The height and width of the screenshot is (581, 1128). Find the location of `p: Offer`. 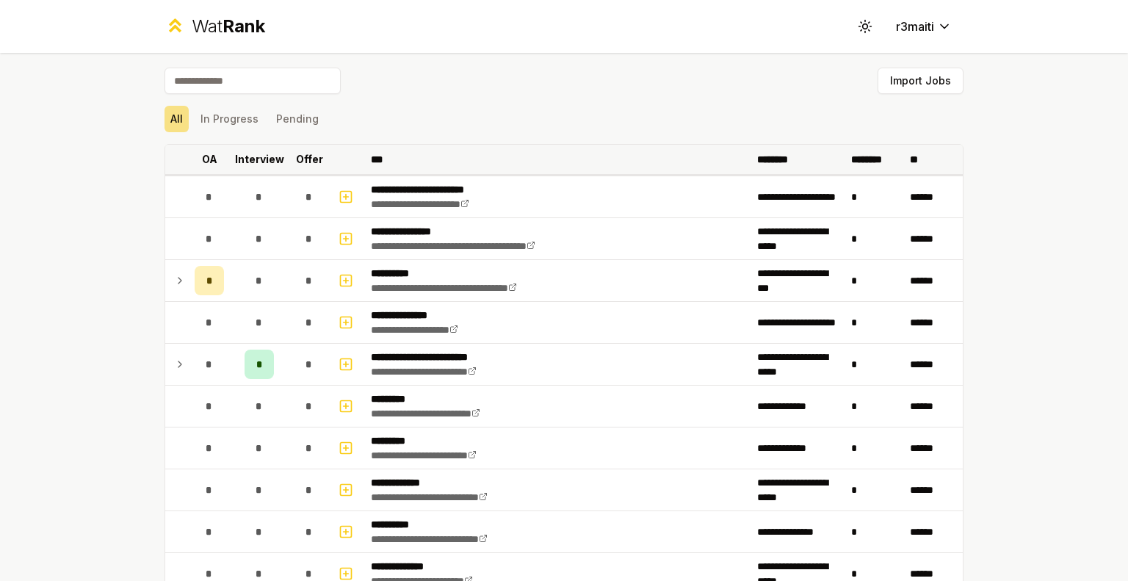

p: Offer is located at coordinates (309, 159).